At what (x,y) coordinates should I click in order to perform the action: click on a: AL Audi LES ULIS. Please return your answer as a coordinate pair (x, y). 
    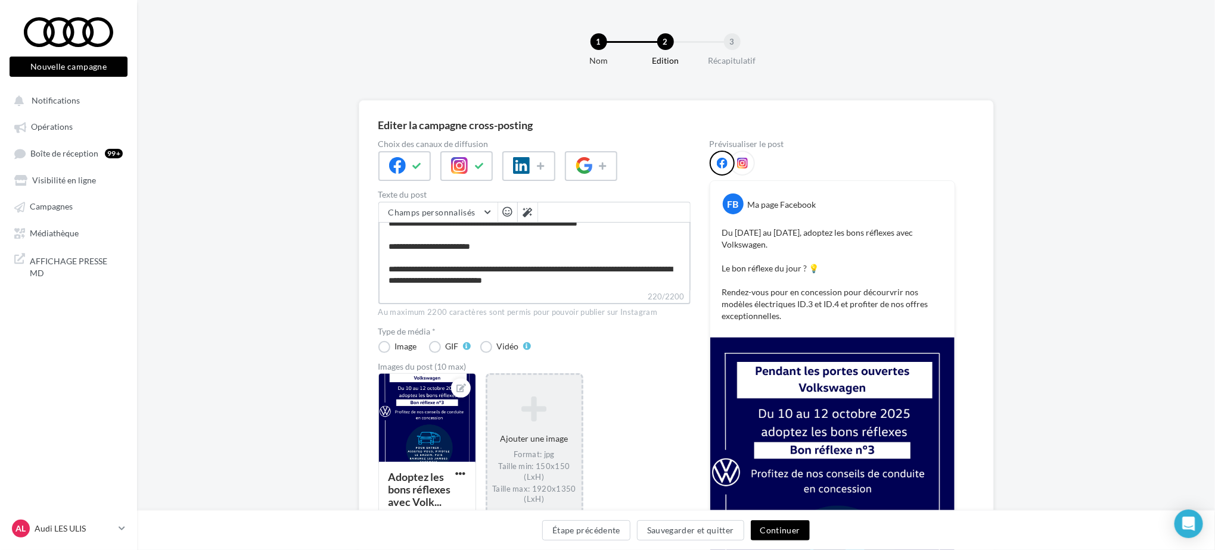
    Looking at the image, I should click on (69, 529).